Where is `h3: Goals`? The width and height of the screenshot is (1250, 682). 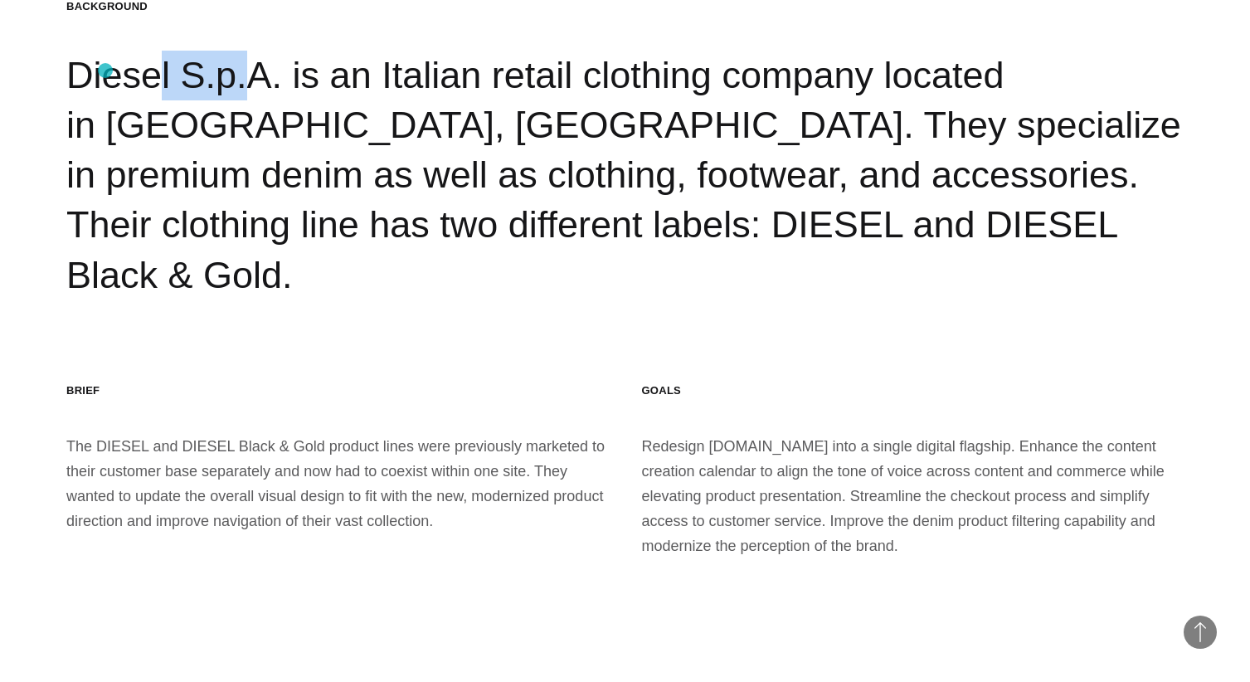 h3: Goals is located at coordinates (913, 390).